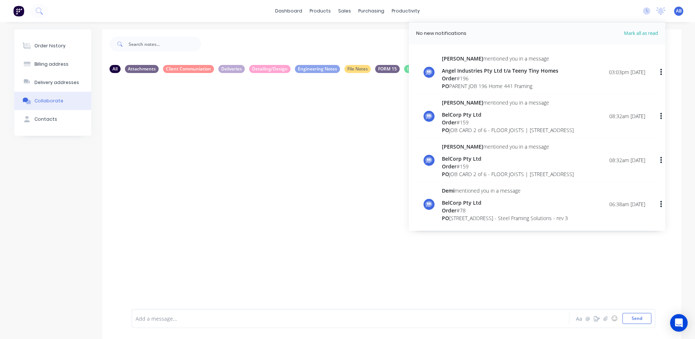 The width and height of the screenshot is (695, 339). Describe the element at coordinates (165, 44) in the screenshot. I see `input: Search notes...` at that location.